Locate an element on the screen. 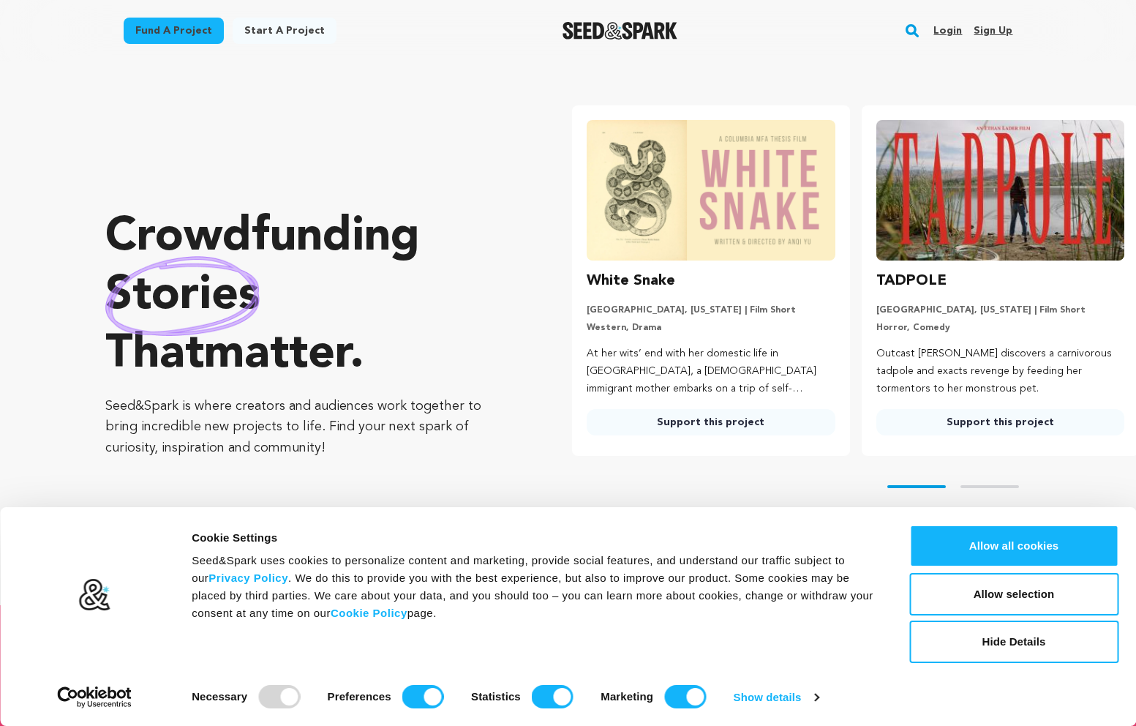 This screenshot has height=726, width=1136. h3: TADPOLE is located at coordinates (912, 281).